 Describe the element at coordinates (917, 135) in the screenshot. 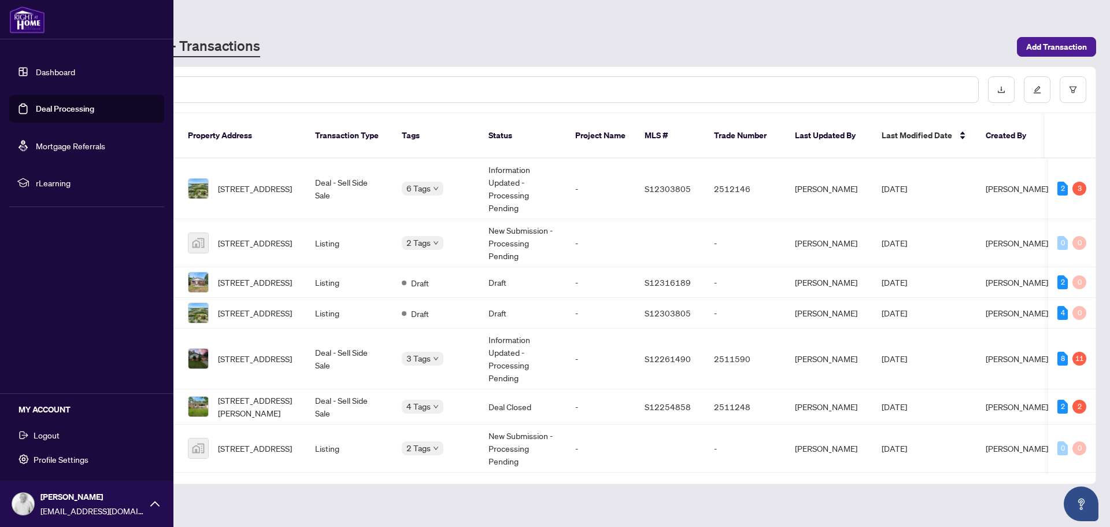

I see `span: Last Modified Date` at that location.